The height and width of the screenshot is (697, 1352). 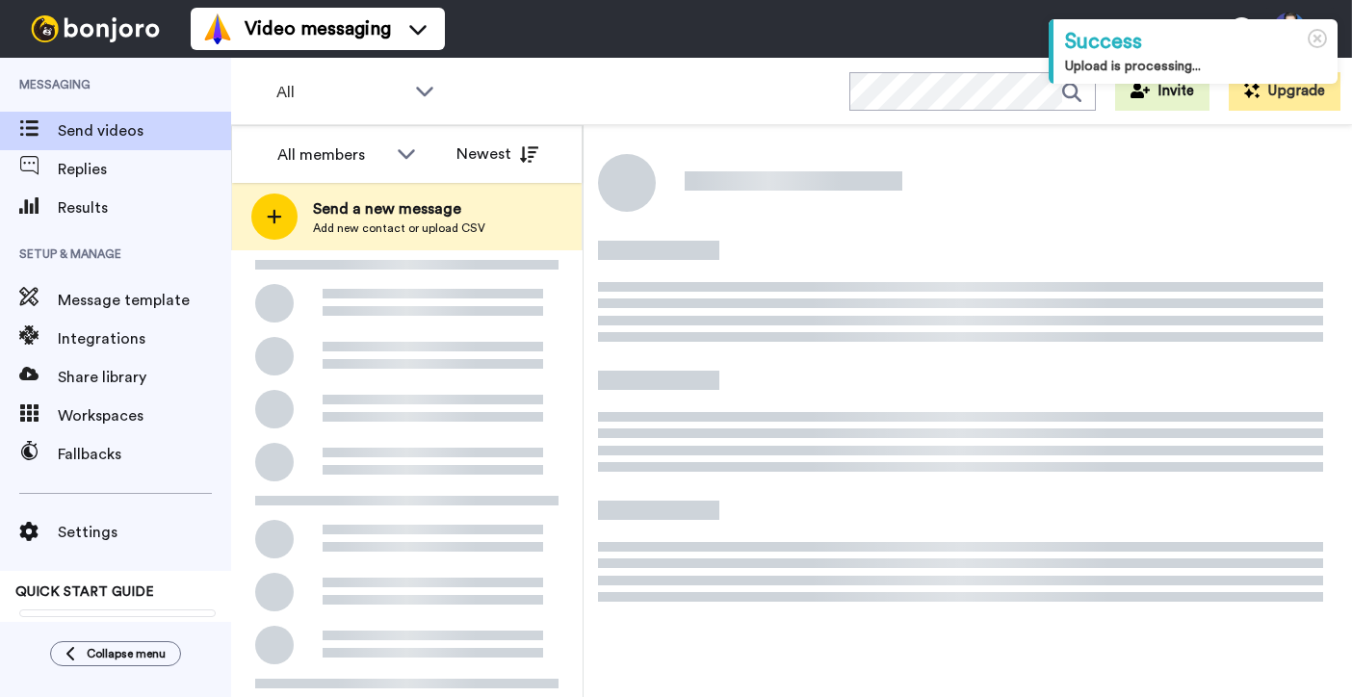 I want to click on span: Integrations, so click(x=144, y=339).